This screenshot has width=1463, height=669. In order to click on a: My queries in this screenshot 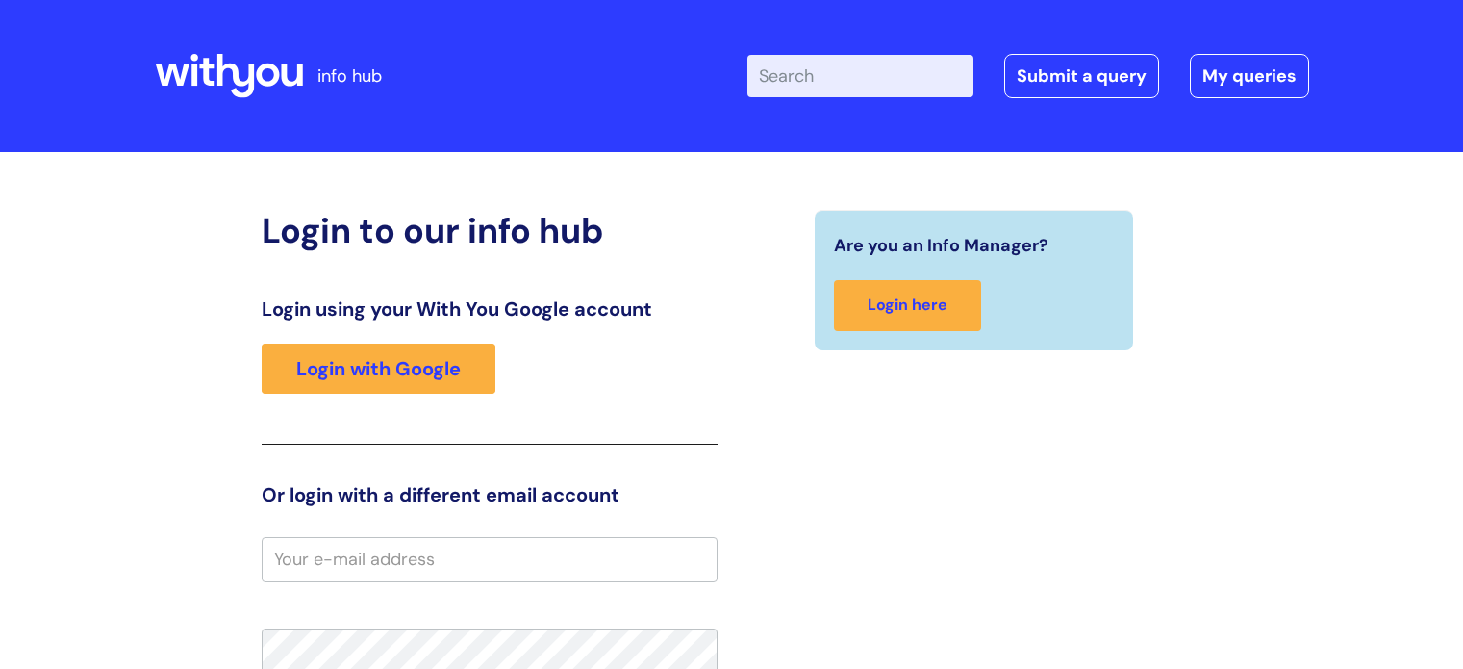, I will do `click(1250, 76)`.